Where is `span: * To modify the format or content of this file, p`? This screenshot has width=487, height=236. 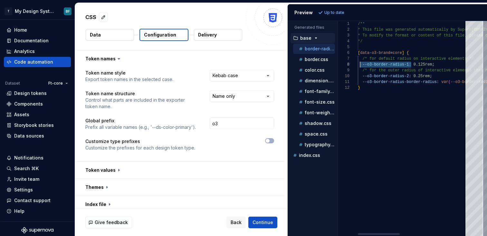 span: * To modify the format or content of this file, p is located at coordinates (415, 35).